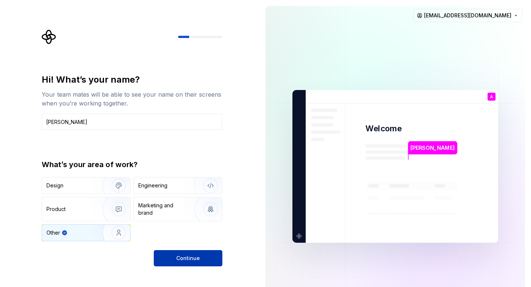 This screenshot has height=287, width=531. I want to click on input: Han Solo, so click(132, 122).